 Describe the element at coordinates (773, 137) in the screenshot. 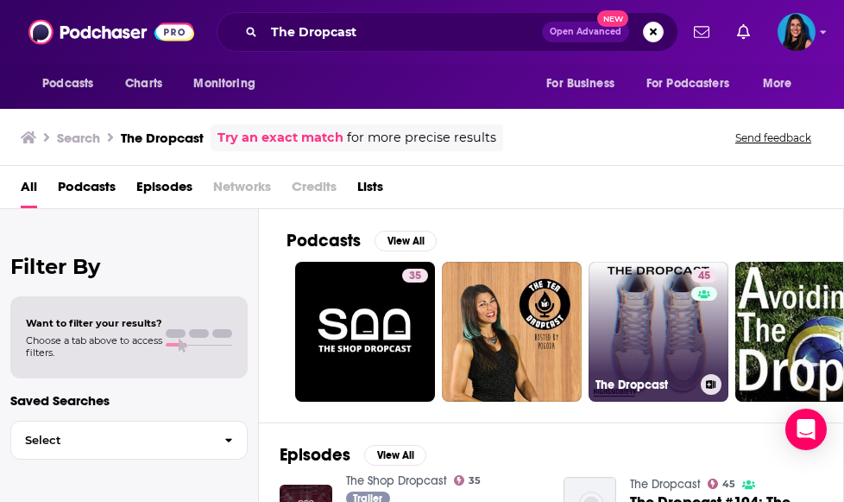

I see `button: Send feedback` at that location.